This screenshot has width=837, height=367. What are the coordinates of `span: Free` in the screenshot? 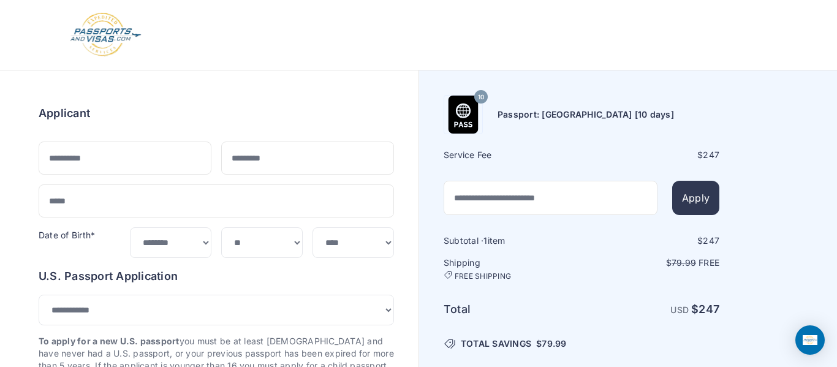 It's located at (709, 262).